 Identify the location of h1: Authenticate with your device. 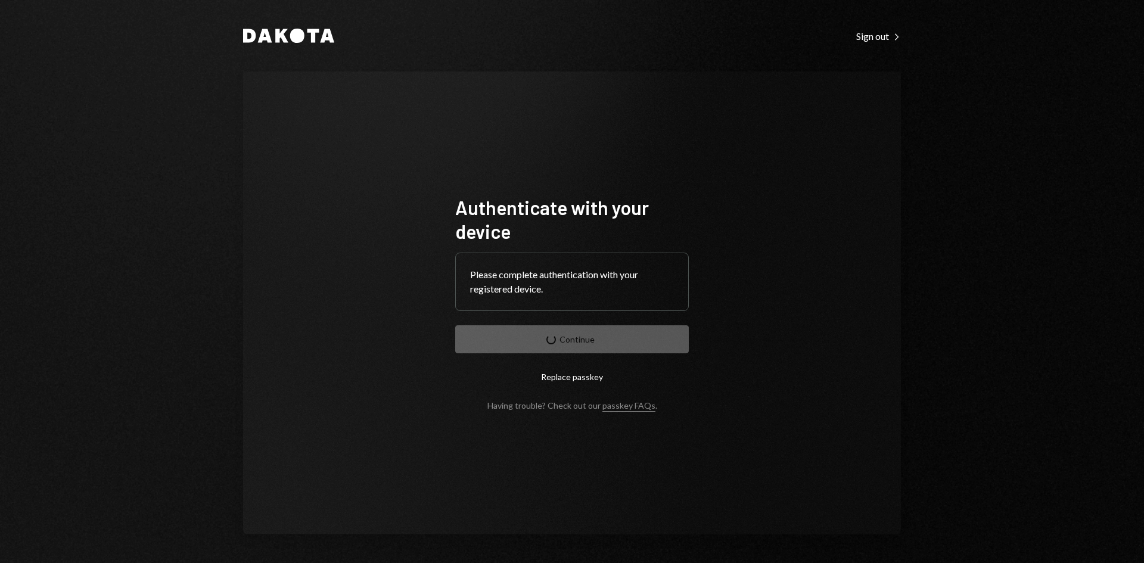
(572, 219).